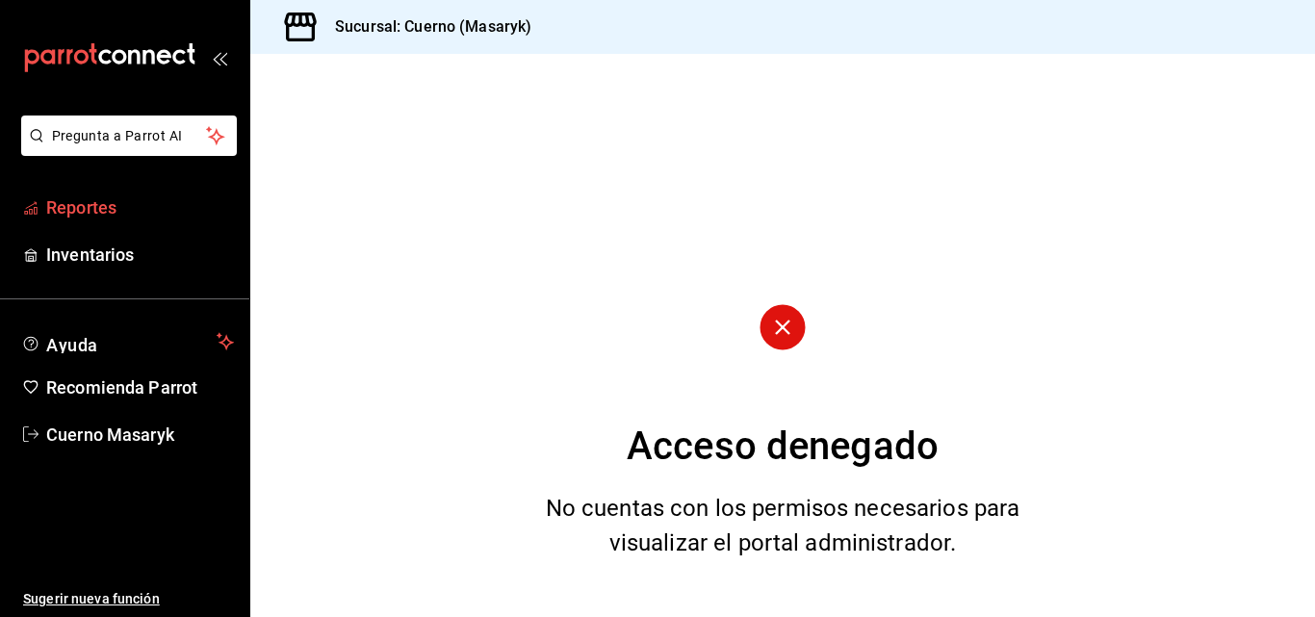  Describe the element at coordinates (128, 599) in the screenshot. I see `span: Sugerir nueva función` at that location.